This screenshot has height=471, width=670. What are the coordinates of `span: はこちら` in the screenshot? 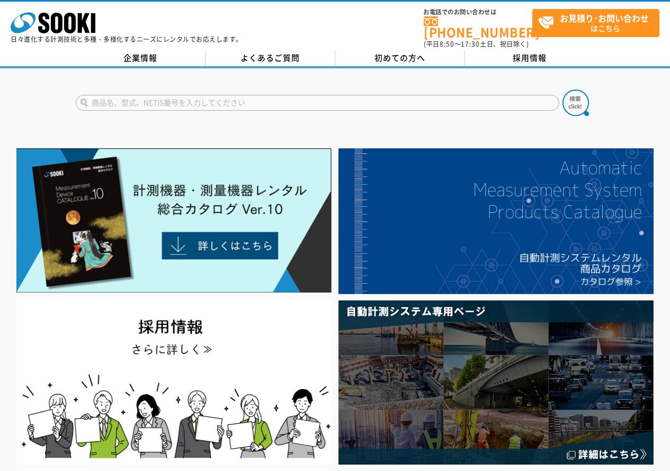 It's located at (599, 23).